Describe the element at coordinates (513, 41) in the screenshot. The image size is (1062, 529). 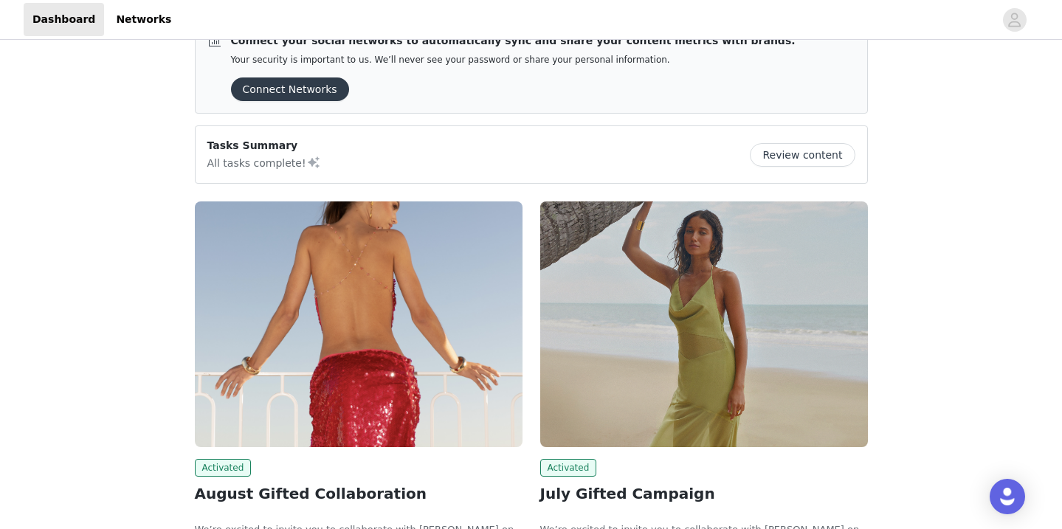
I see `p: Connect your social networks to automatically sync and share your content metrics with brands.` at that location.